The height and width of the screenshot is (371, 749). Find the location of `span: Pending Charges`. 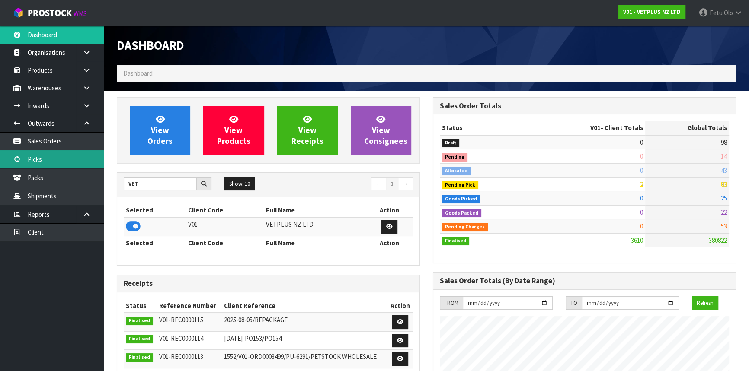

span: Pending Charges is located at coordinates (465, 227).